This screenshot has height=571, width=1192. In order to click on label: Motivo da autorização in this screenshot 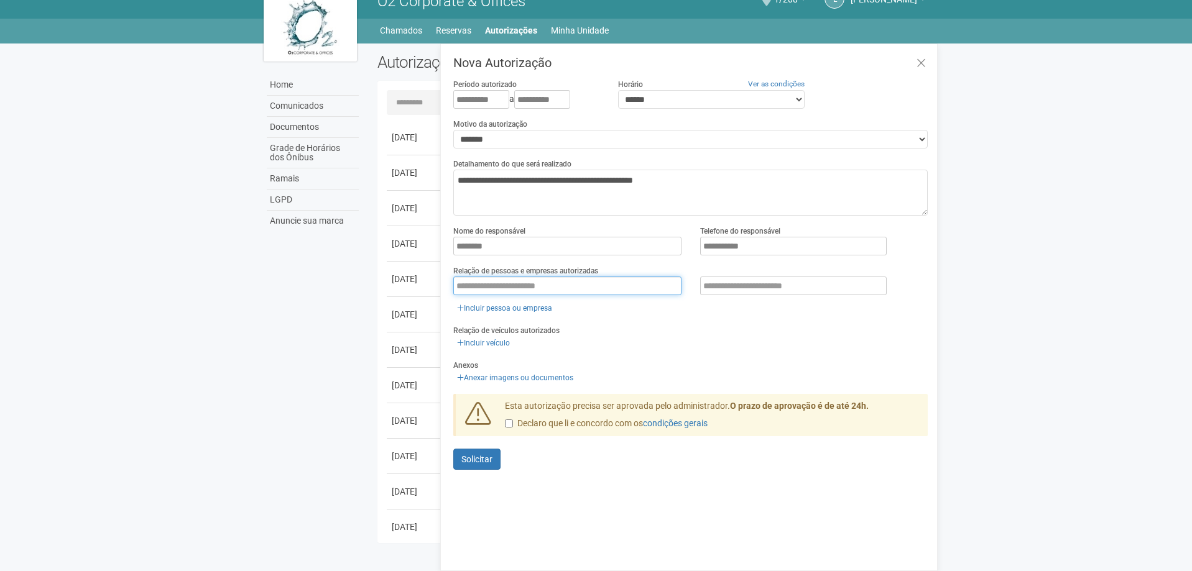, I will do `click(490, 124)`.